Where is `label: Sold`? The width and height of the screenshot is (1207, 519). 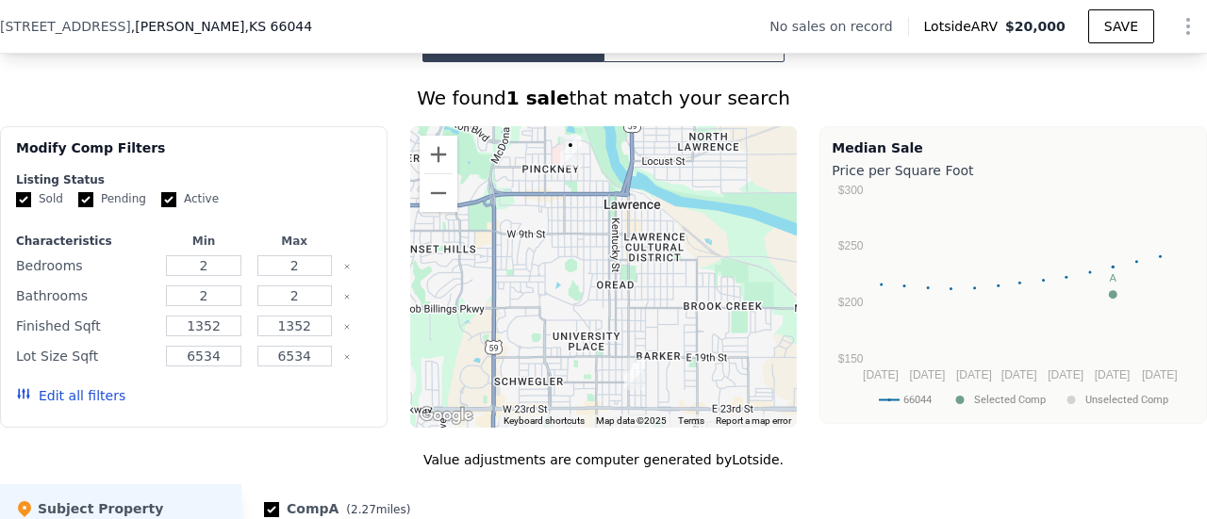
label: Sold is located at coordinates (40, 199).